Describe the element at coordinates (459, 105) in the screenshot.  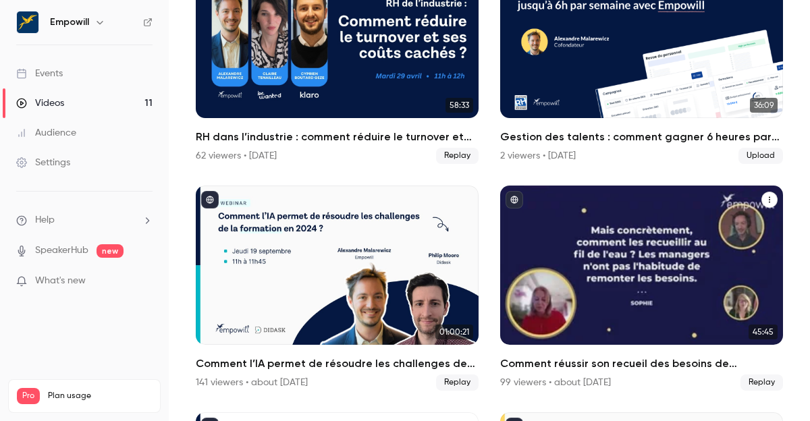
I see `span: 58:33` at that location.